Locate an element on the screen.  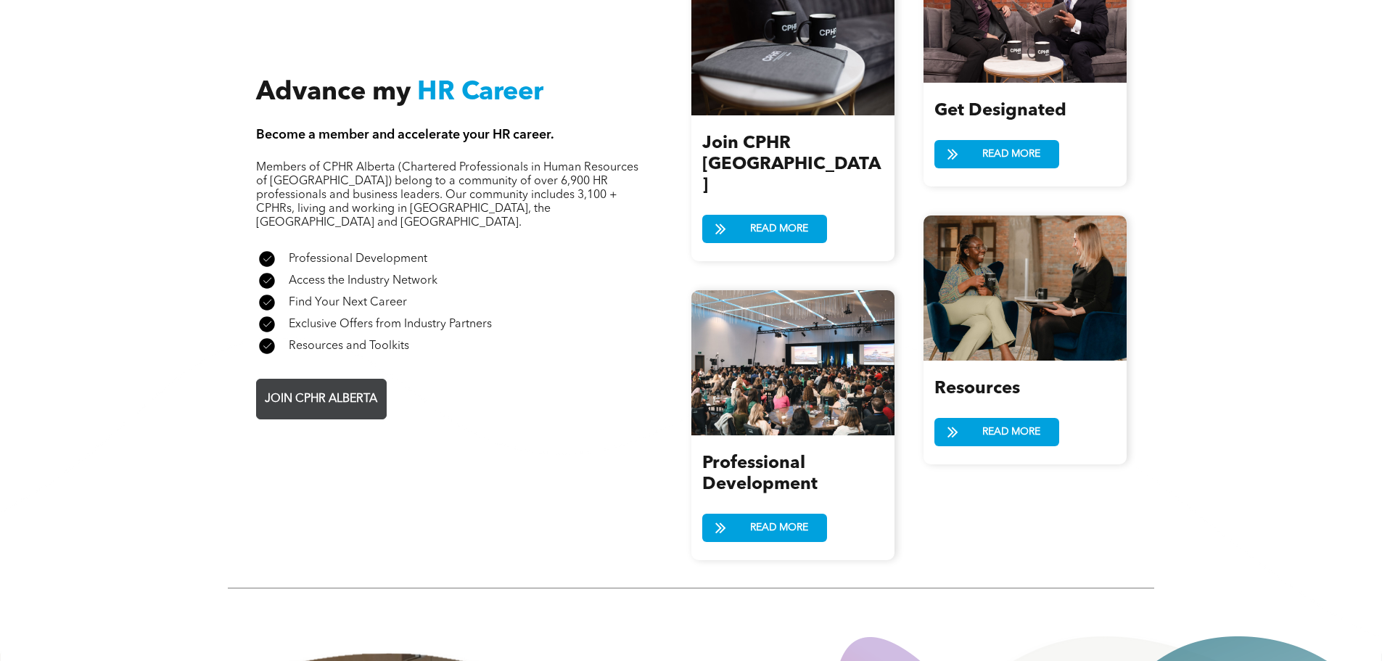
span: Exclusive Offers from Industry Partners is located at coordinates (390, 324).